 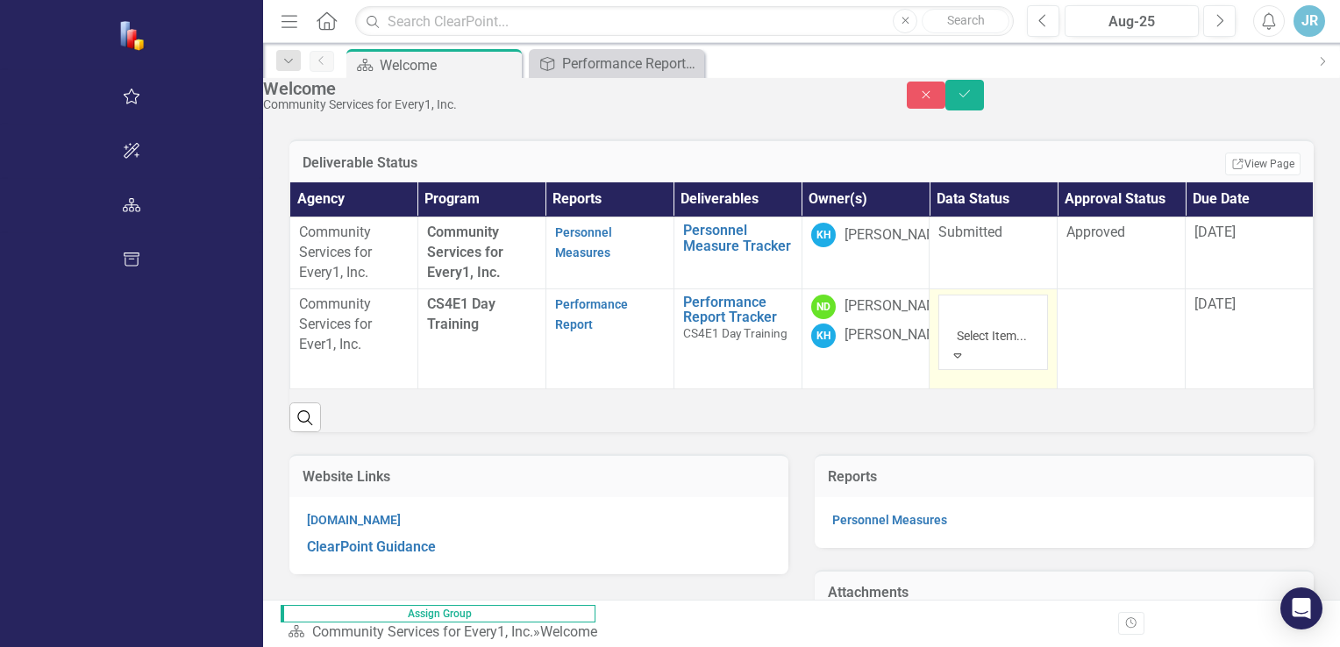 I want to click on a: View Page, so click(x=1262, y=164).